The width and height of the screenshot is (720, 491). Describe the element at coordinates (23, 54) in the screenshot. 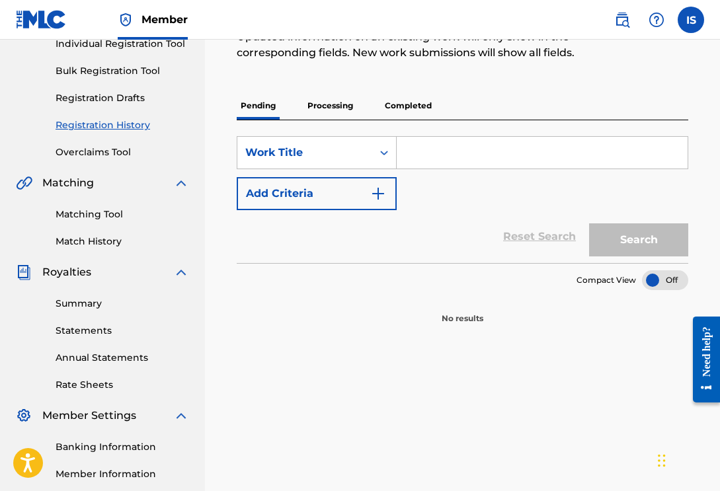

I see `div: Open Resource Center` at that location.